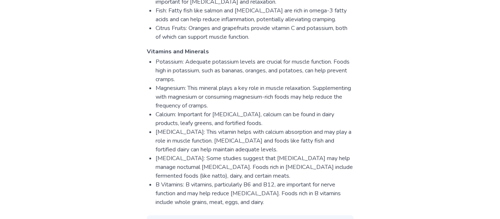  I want to click on h3: Vitamins and Minerals, so click(250, 52).